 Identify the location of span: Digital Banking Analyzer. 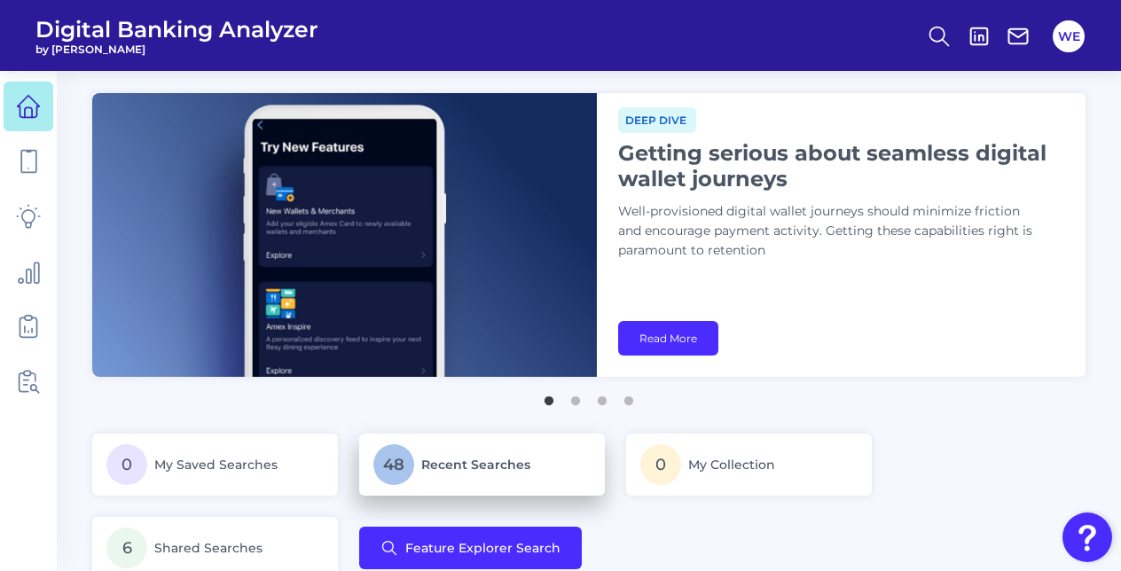
(176, 29).